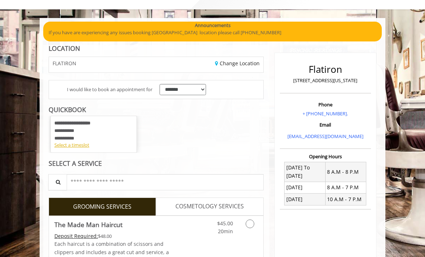  Describe the element at coordinates (346, 187) in the screenshot. I see `td: 8 A.M - 7 P.M` at that location.